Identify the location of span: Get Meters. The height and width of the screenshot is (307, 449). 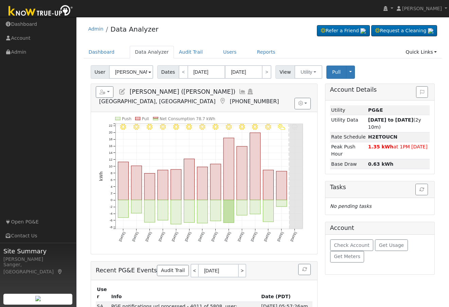
(347, 257).